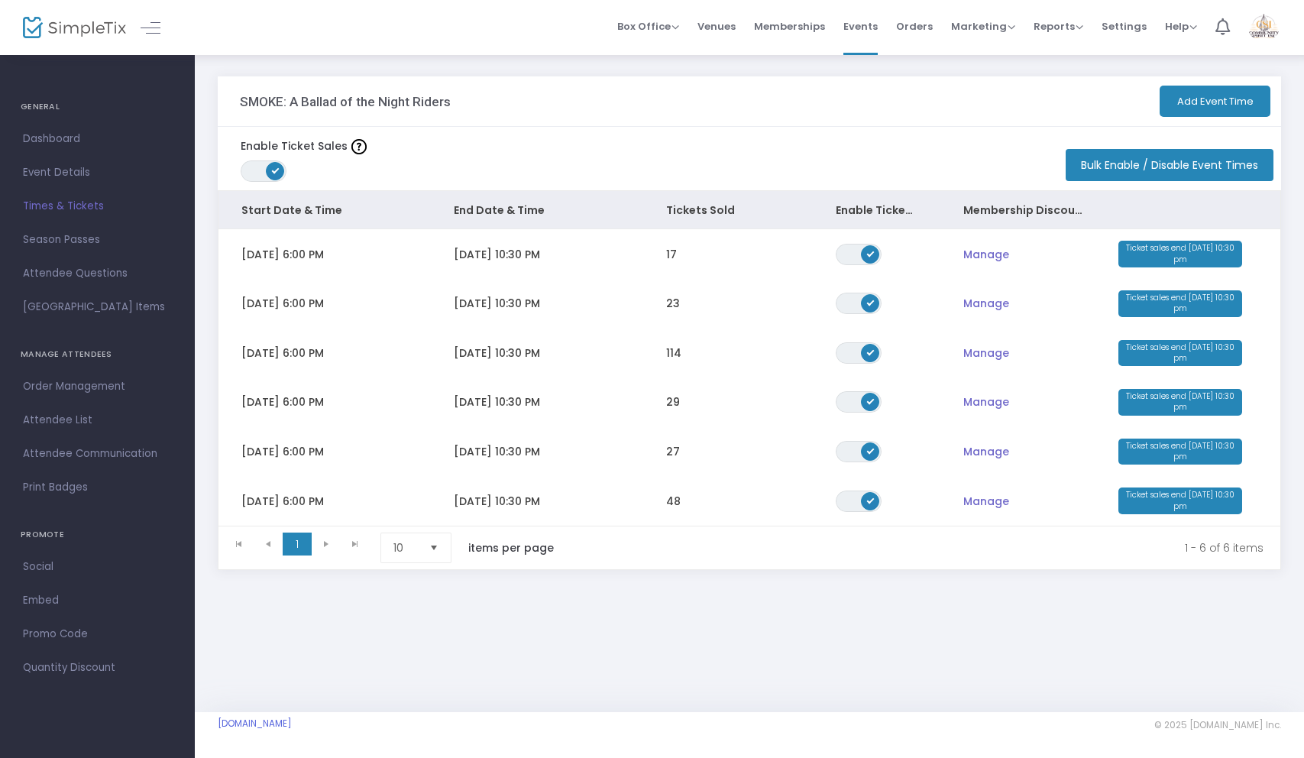 This screenshot has width=1304, height=758. What do you see at coordinates (97, 454) in the screenshot?
I see `span: Attendee Communication` at bounding box center [97, 454].